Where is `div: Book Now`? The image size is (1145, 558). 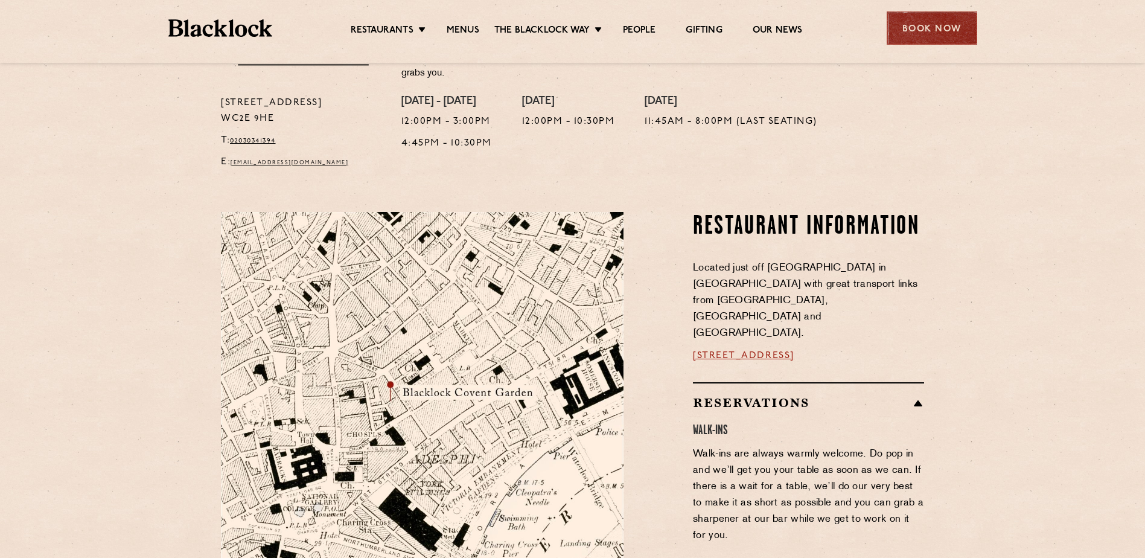
div: Book Now is located at coordinates (932, 28).